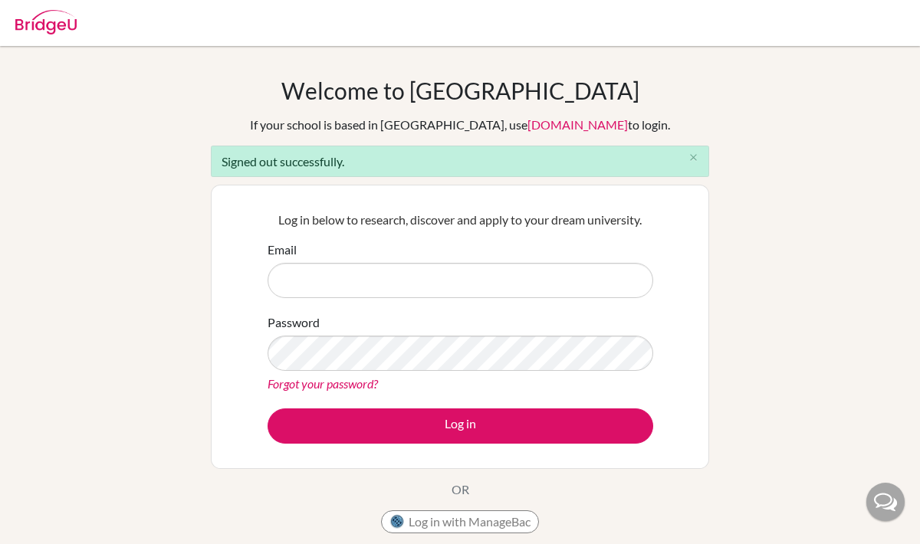  Describe the element at coordinates (282, 250) in the screenshot. I see `label: Email` at that location.